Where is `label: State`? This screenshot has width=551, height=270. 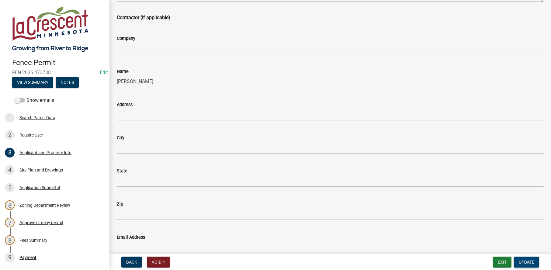 label: State is located at coordinates (122, 171).